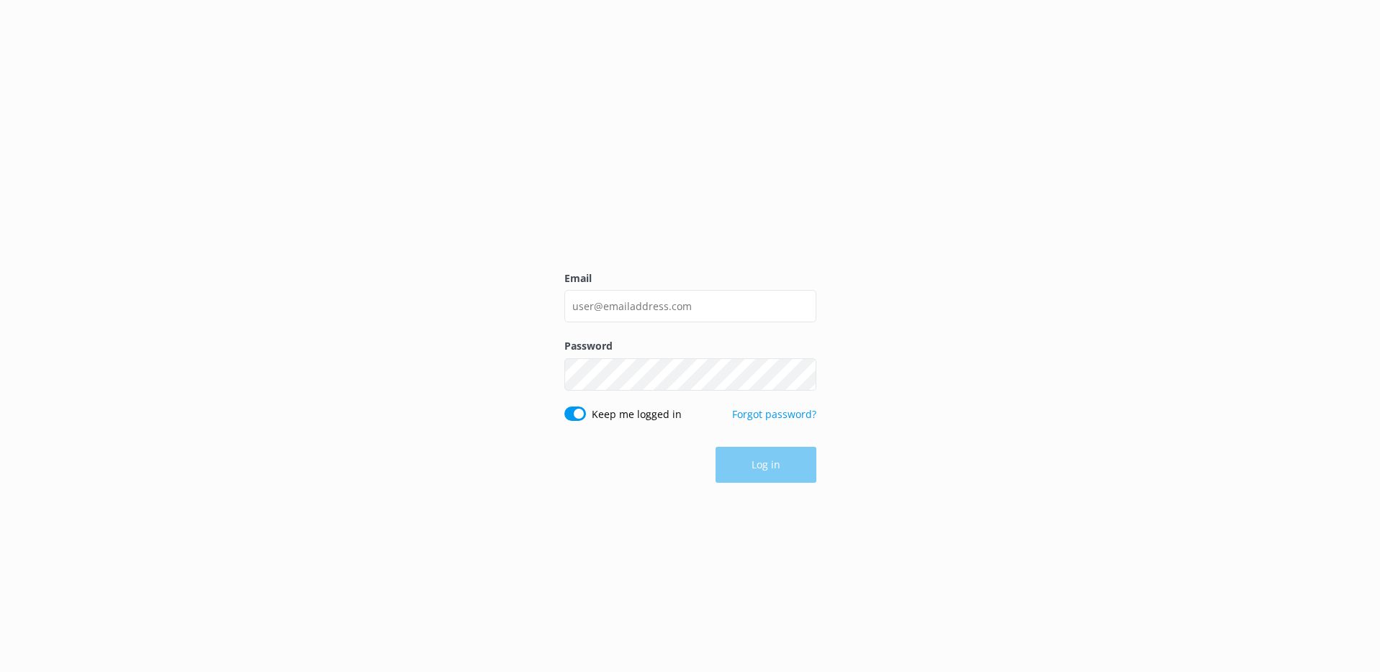 This screenshot has height=672, width=1380. What do you see at coordinates (690, 346) in the screenshot?
I see `label: Password` at bounding box center [690, 346].